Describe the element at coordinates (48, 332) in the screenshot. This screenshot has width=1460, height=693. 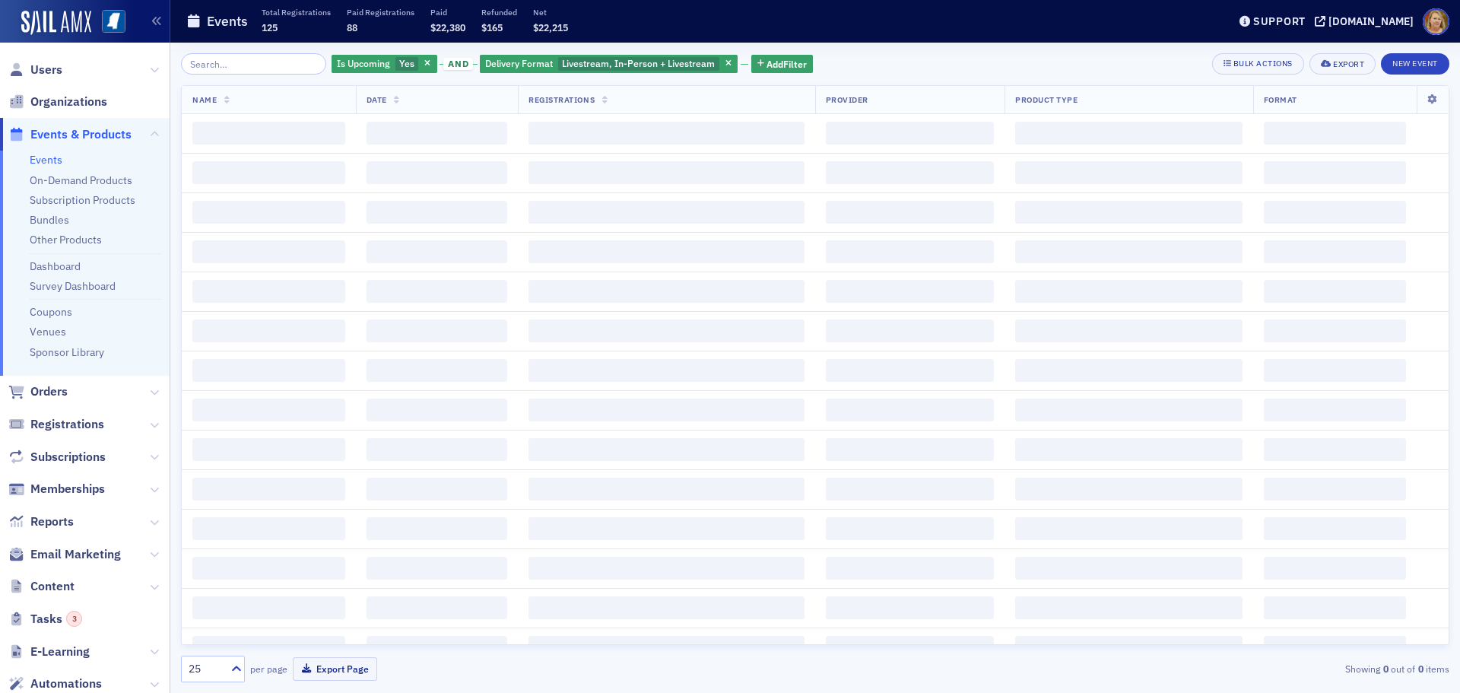
I see `a: Venues` at that location.